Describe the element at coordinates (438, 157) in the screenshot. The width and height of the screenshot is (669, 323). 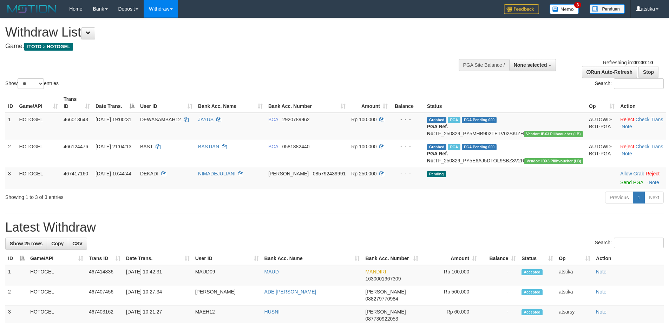
I see `b: PGA Ref. No:` at that location.